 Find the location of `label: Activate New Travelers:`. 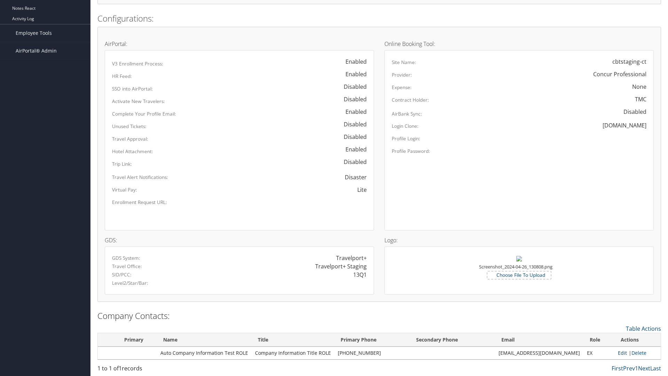

label: Activate New Travelers: is located at coordinates (139, 101).